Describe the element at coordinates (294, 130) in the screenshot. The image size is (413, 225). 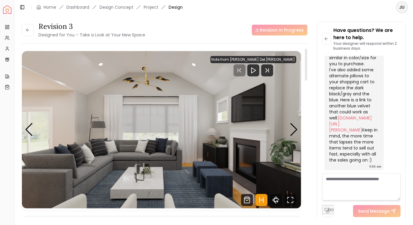
I see `div: Next slide` at that location.